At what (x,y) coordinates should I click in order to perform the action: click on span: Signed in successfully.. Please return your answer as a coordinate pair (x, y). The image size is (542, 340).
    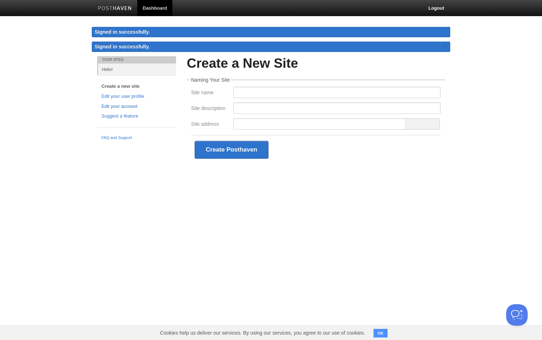
    Looking at the image, I should click on (122, 47).